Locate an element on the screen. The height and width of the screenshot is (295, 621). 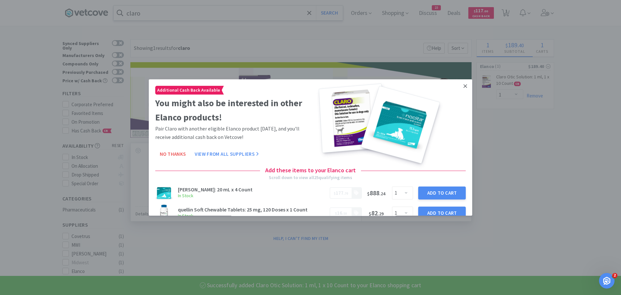
button: No Thanks is located at coordinates (173, 154).